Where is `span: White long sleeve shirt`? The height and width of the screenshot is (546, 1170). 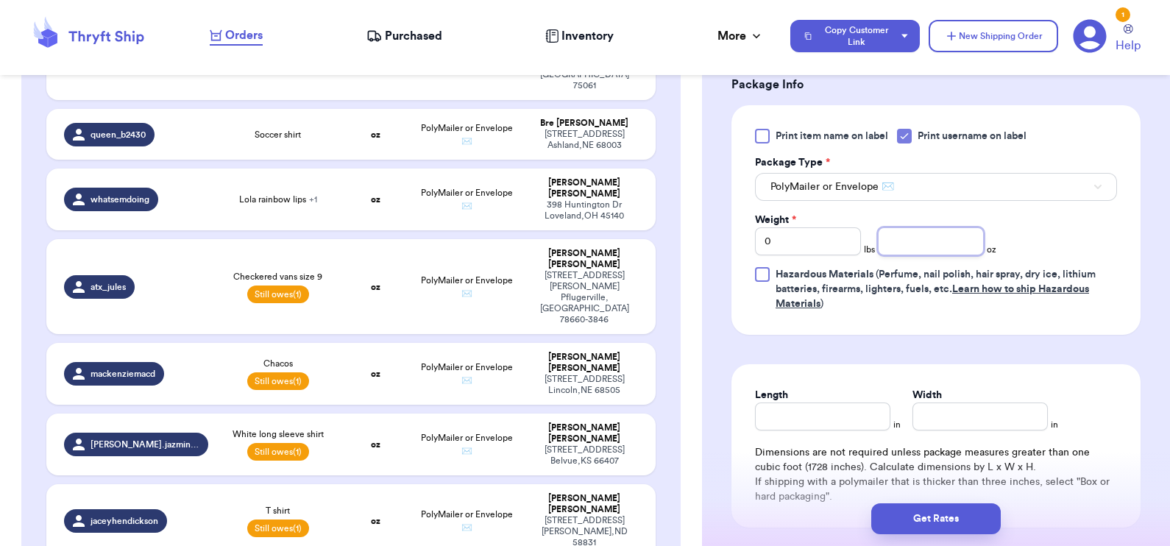 span: White long sleeve shirt is located at coordinates (278, 434).